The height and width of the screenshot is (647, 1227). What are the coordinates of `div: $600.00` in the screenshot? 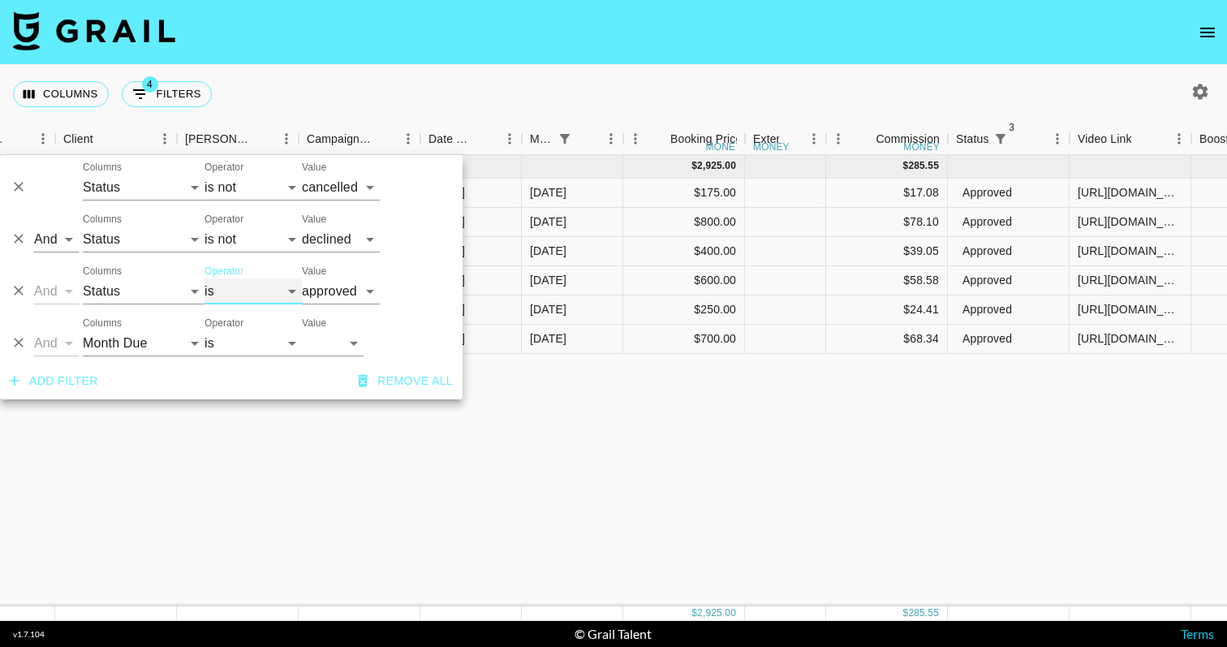 It's located at (684, 281).